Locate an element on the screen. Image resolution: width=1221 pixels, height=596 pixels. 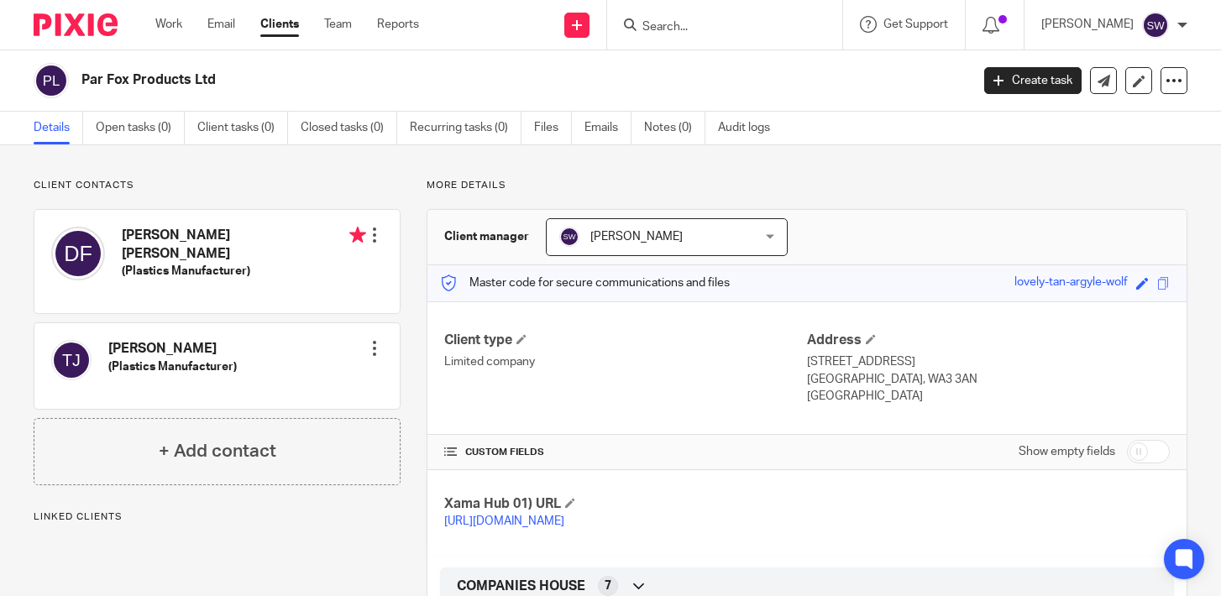
h4: CUSTOM FIELDS is located at coordinates (626, 453).